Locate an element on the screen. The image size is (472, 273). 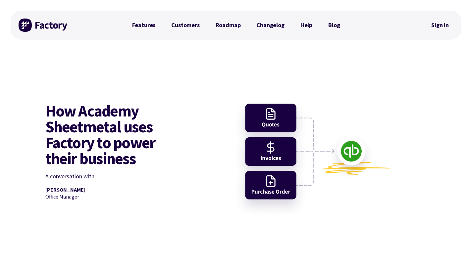
h1: How Academy Sheetmetal uses Factory to power their business is located at coordinates (108, 135).